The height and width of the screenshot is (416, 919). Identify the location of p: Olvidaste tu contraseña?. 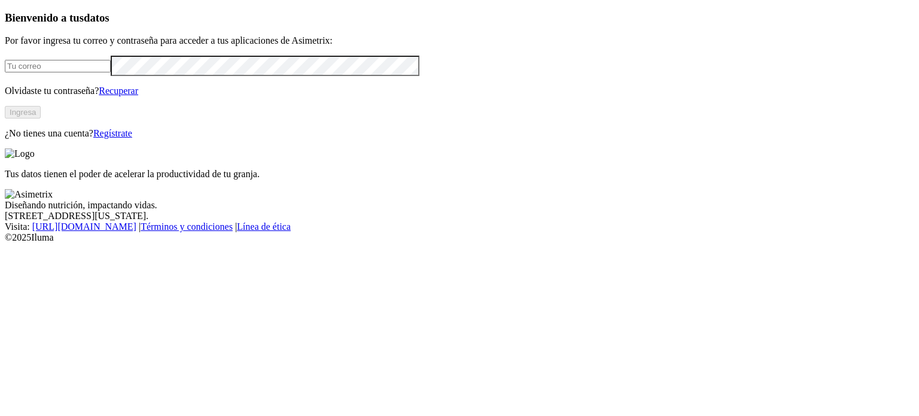
(459, 91).